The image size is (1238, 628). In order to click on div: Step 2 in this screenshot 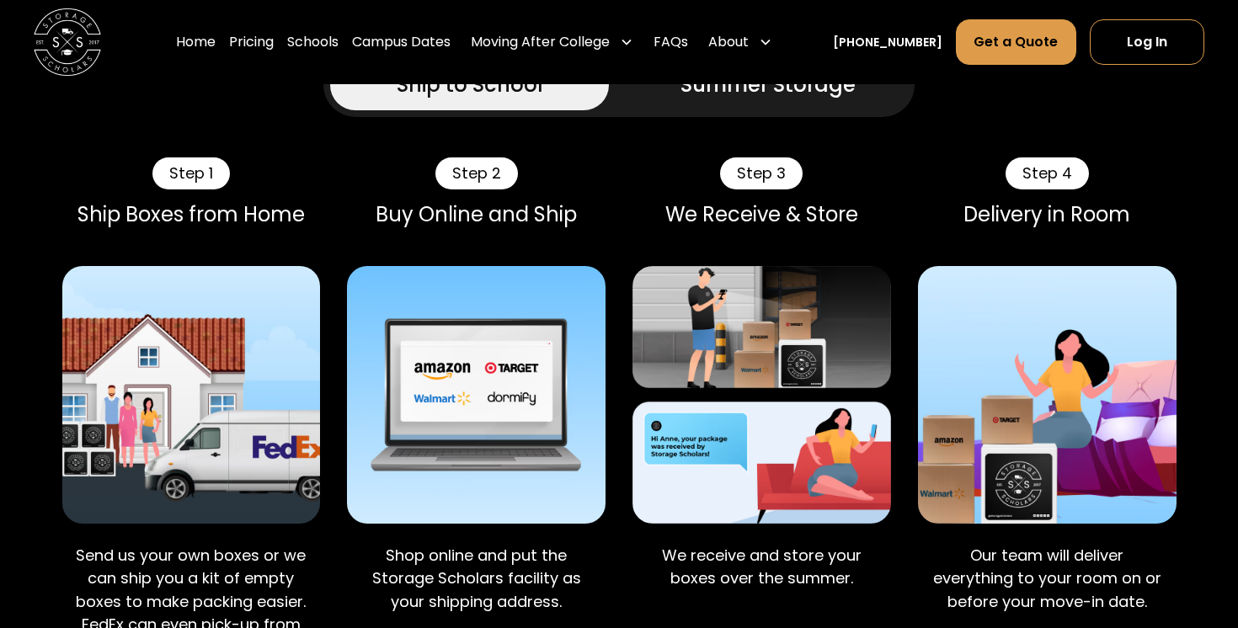, I will do `click(477, 174)`.